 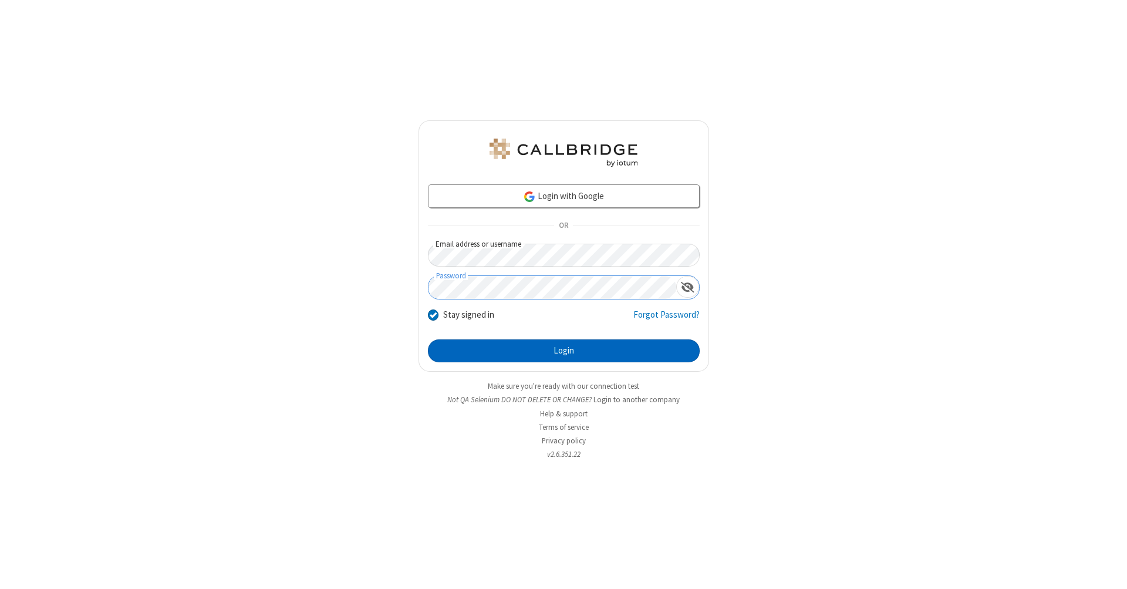 What do you see at coordinates (529, 197) in the screenshot?
I see `img: google-icon.png` at bounding box center [529, 197].